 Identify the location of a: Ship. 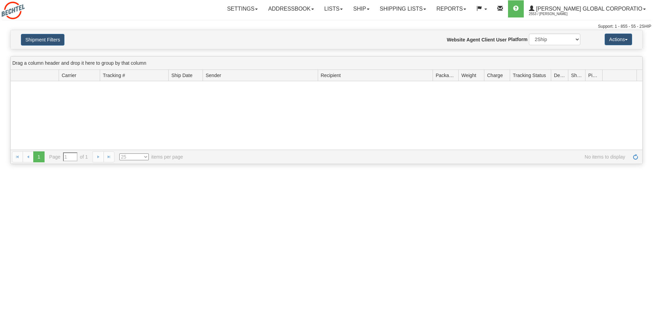
(361, 9).